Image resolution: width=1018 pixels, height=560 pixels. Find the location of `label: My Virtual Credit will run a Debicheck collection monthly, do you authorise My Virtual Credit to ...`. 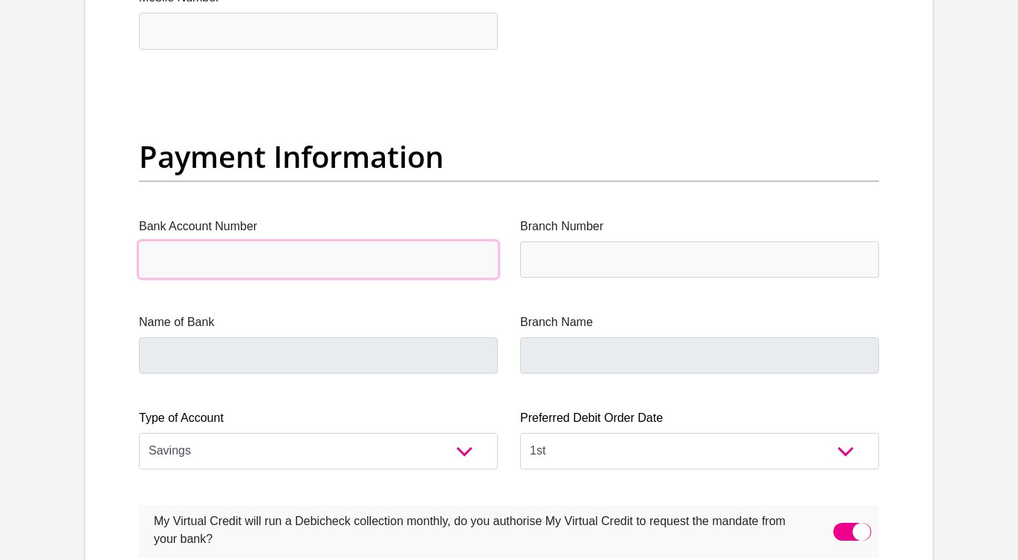

label: My Virtual Credit will run a Debicheck collection monthly, do you authorise My Virtual Credit to ... is located at coordinates (472, 528).